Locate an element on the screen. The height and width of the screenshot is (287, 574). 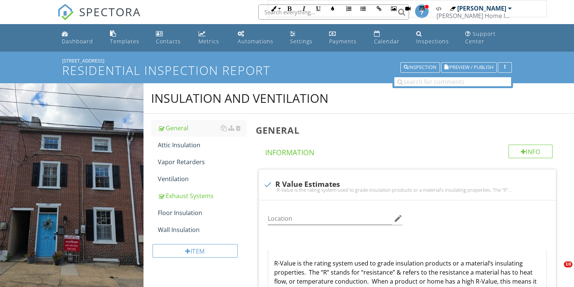
a: Calendar is located at coordinates (389, 38).